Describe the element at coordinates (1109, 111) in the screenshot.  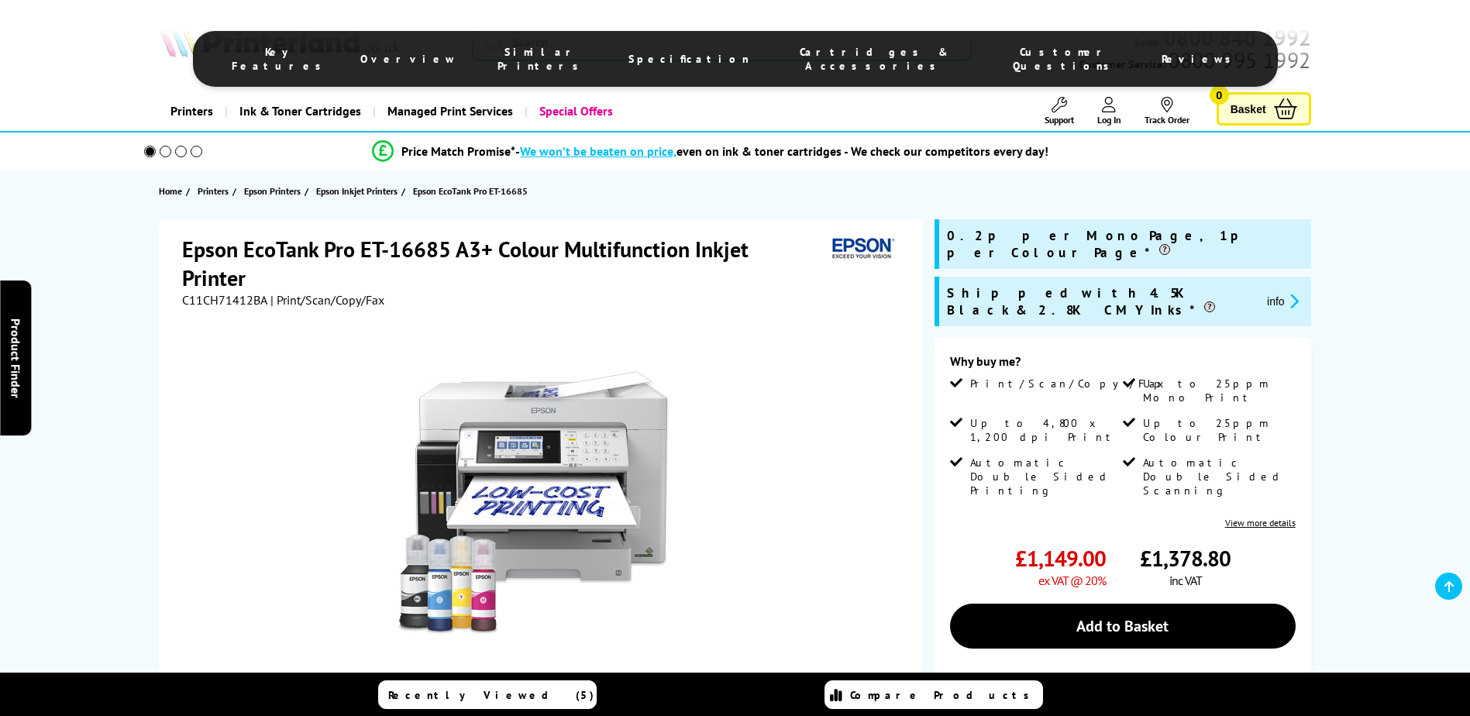
I see `a: Log In` at that location.